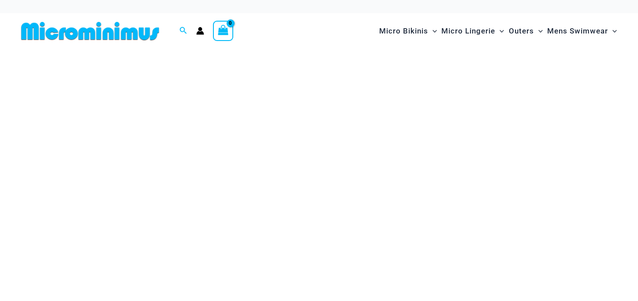 The height and width of the screenshot is (301, 638). What do you see at coordinates (408, 31) in the screenshot?
I see `a: Micro BikinisMenu ToggleMenu Toggle` at bounding box center [408, 31].